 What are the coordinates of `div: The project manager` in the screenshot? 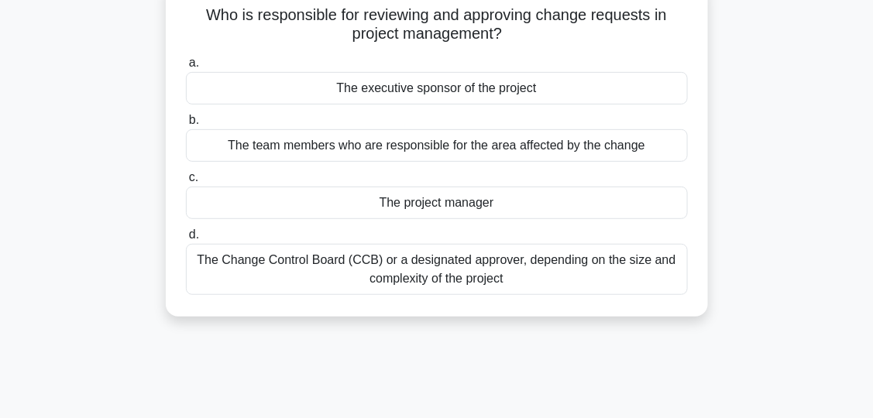 It's located at (437, 203).